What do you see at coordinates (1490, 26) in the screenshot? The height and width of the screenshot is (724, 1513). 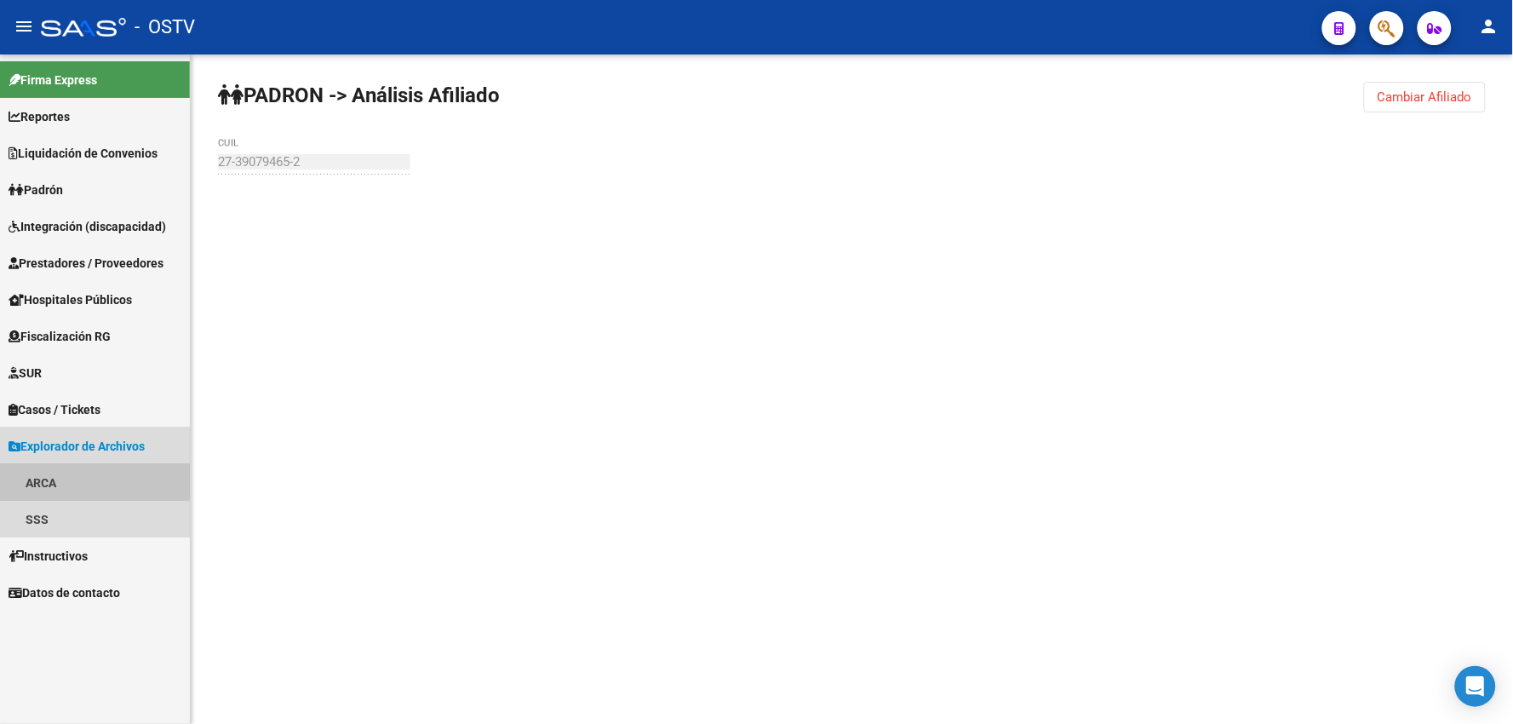 I see `mat-icon: person` at bounding box center [1490, 26].